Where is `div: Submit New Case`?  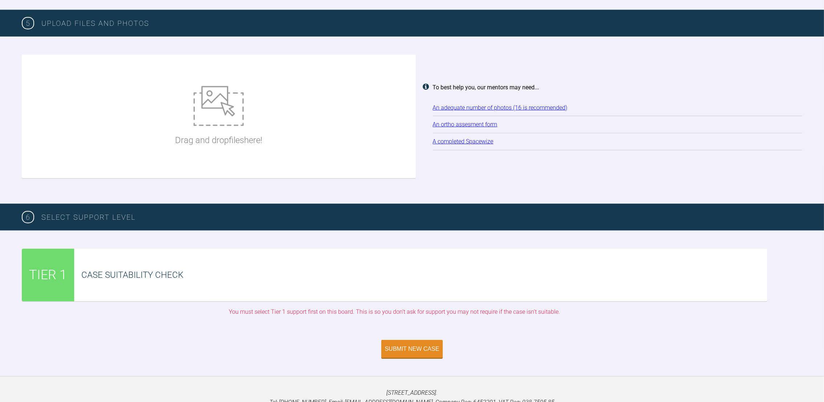
div: Submit New Case is located at coordinates (412, 349).